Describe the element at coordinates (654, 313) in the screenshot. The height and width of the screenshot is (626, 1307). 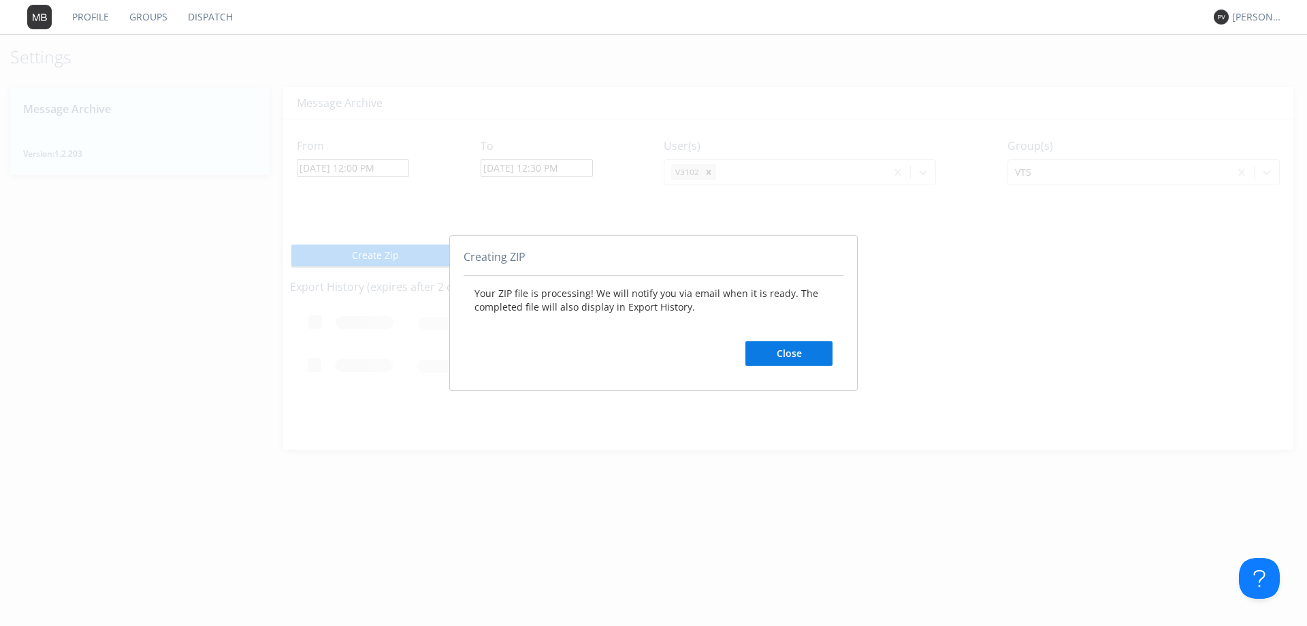
I see `div: abcd` at that location.